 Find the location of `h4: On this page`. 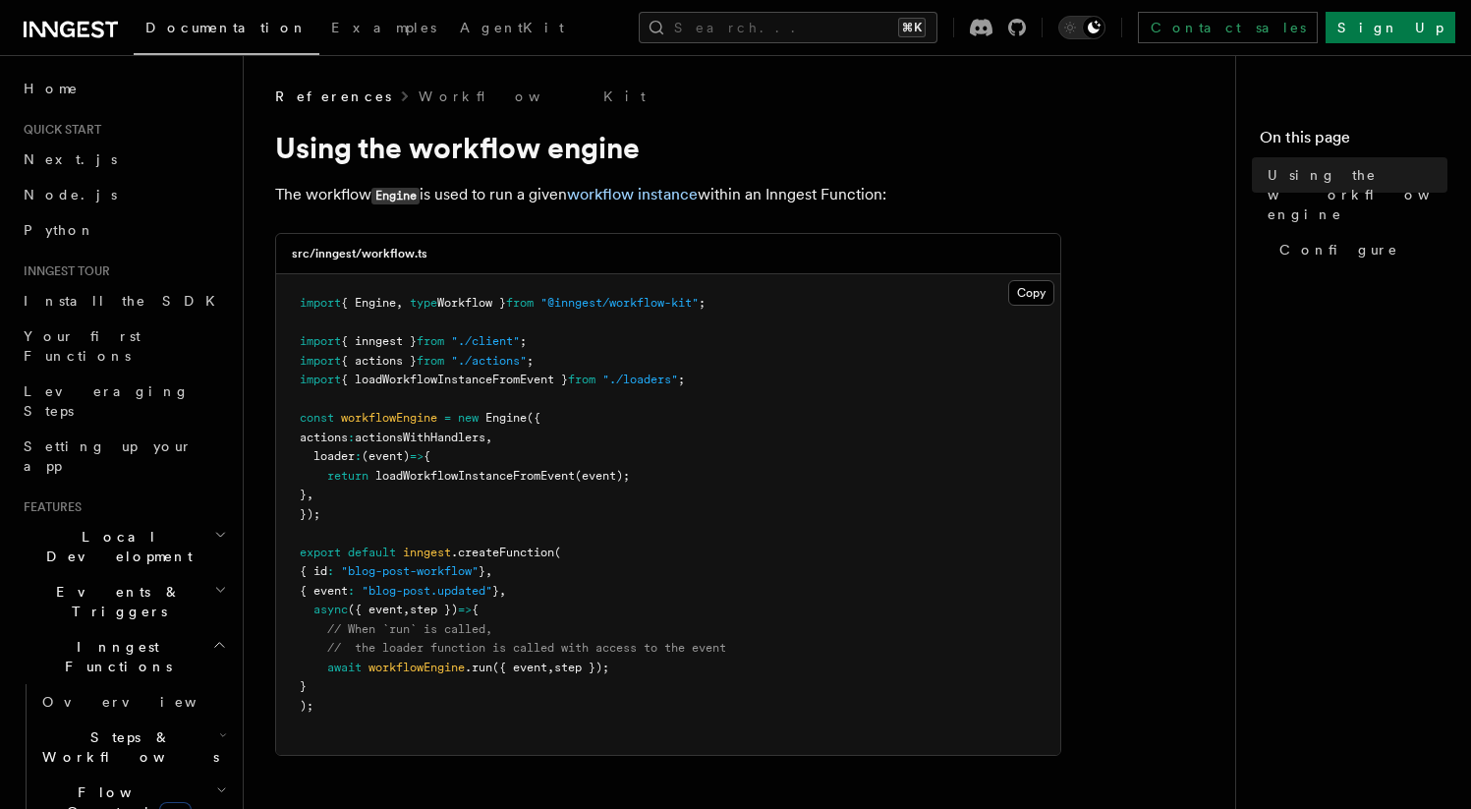

h4: On this page is located at coordinates (1354, 142).